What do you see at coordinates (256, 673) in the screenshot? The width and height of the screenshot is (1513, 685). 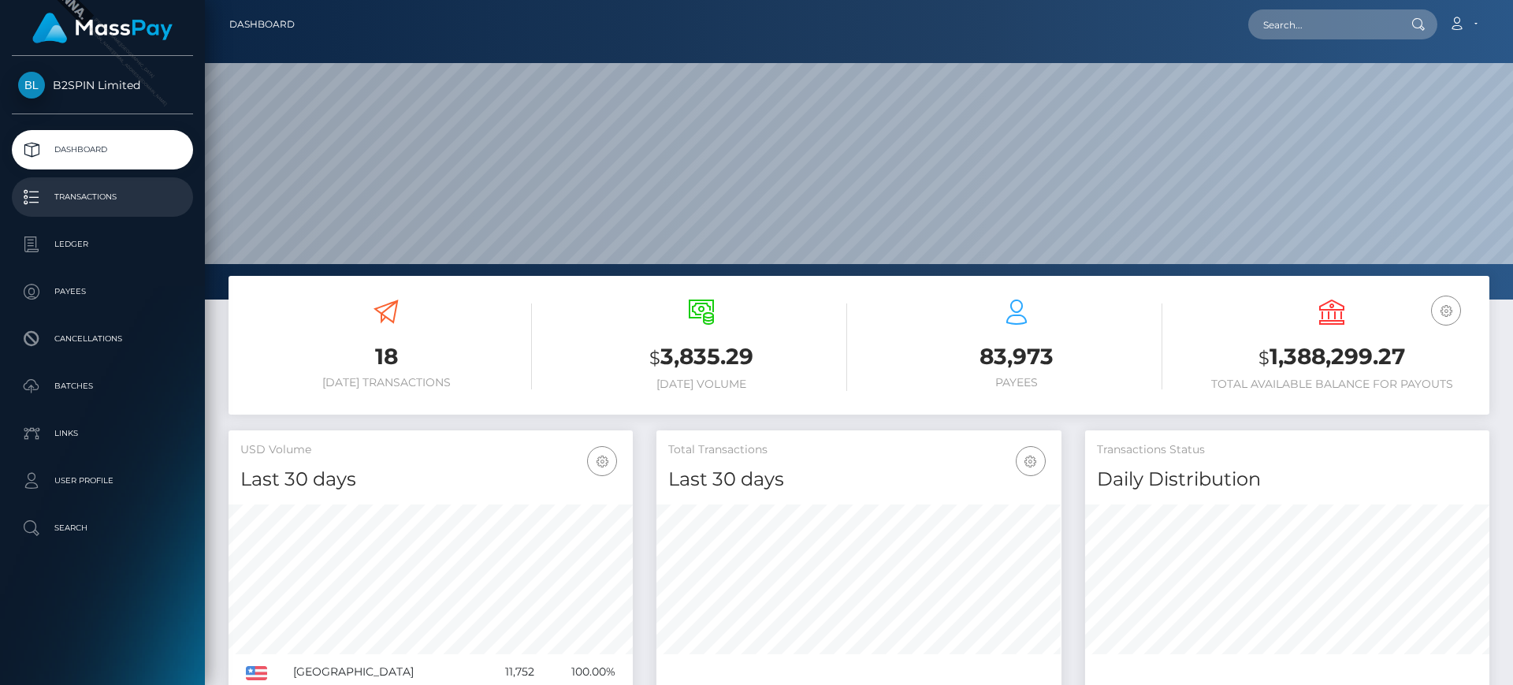 I see `img: US.png` at bounding box center [256, 673].